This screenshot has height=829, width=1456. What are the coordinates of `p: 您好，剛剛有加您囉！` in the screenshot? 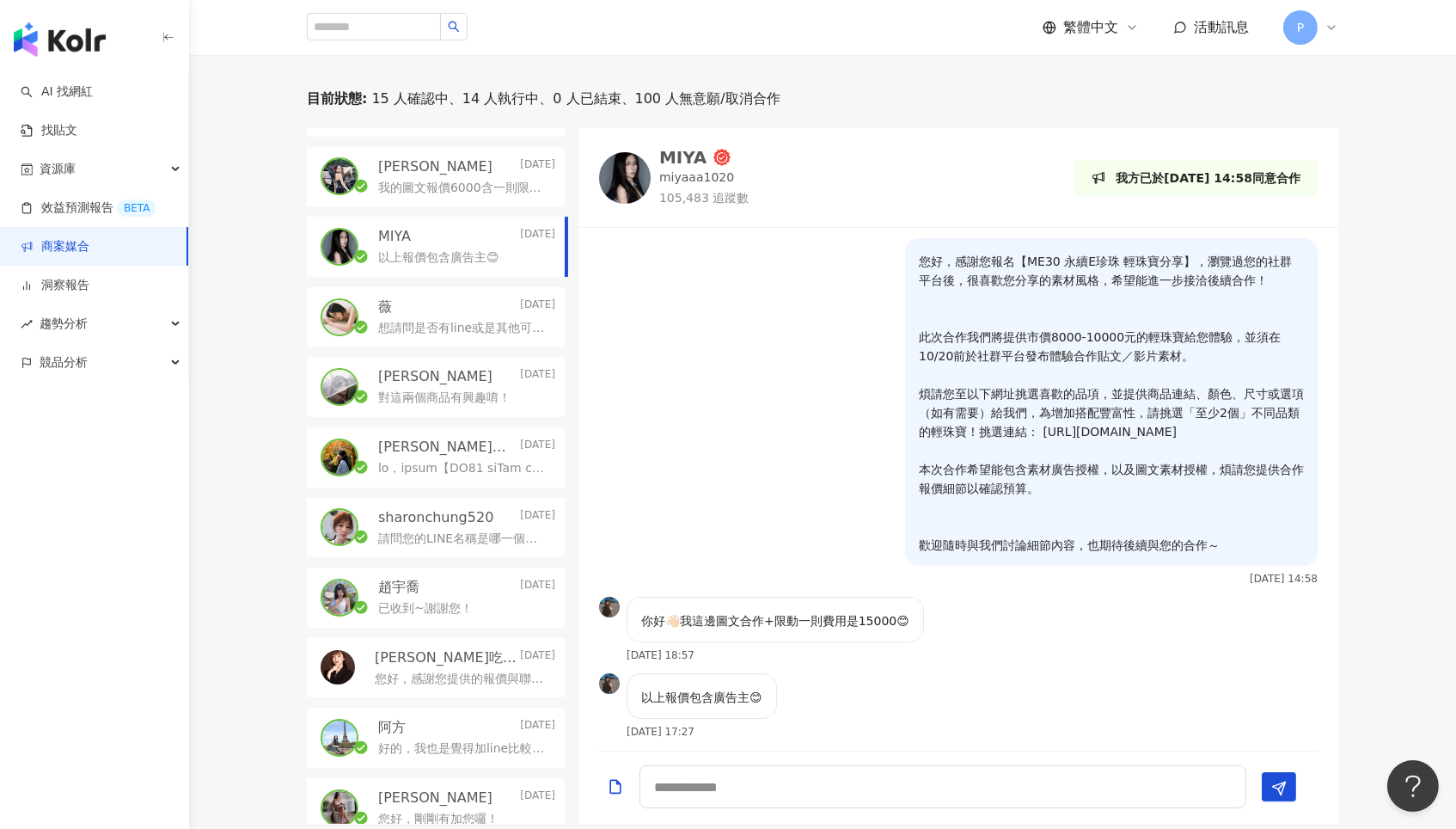 It's located at (438, 819).